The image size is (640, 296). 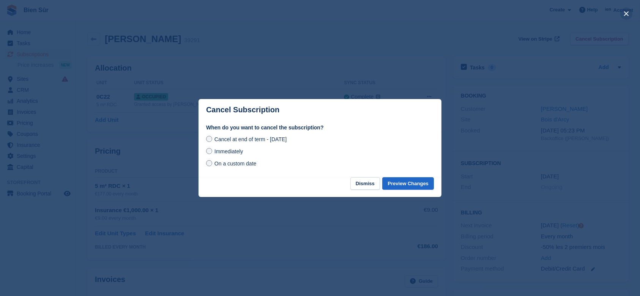 I want to click on span: Immediately, so click(x=228, y=151).